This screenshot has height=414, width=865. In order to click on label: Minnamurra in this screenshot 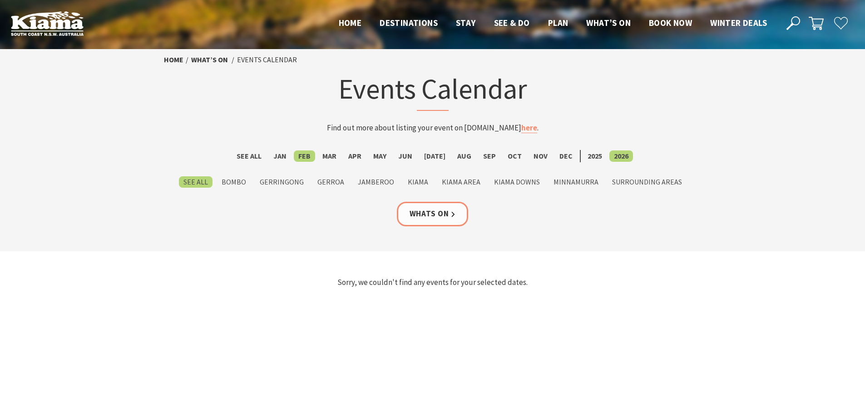, I will do `click(576, 182)`.